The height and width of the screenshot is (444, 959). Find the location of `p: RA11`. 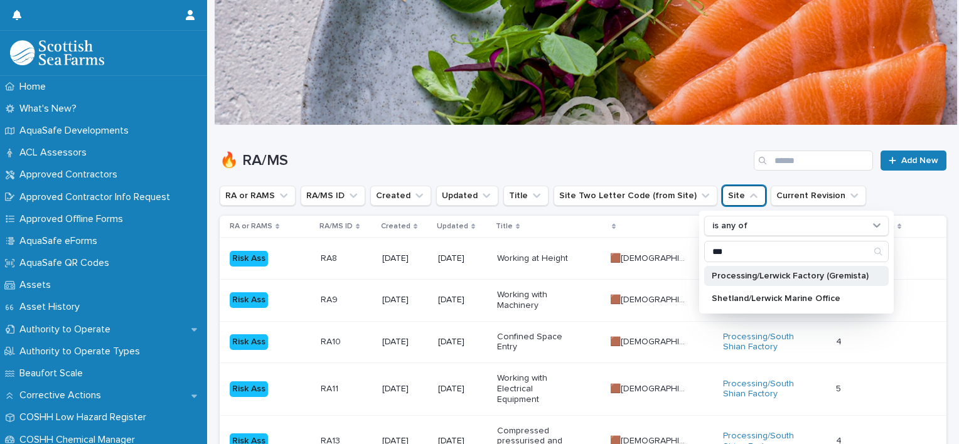

p: RA11 is located at coordinates (331, 388).